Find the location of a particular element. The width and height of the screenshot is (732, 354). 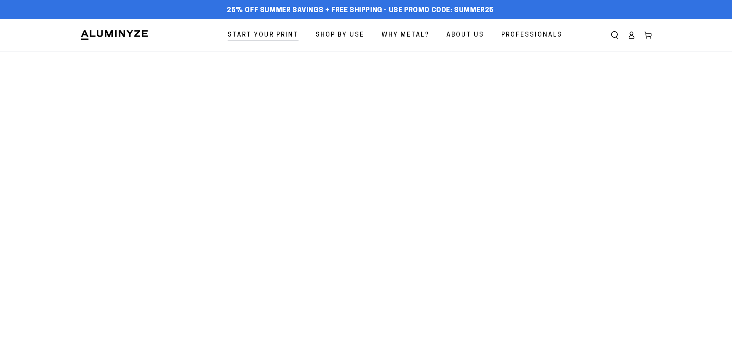

a: Why Metal? is located at coordinates (405, 35).